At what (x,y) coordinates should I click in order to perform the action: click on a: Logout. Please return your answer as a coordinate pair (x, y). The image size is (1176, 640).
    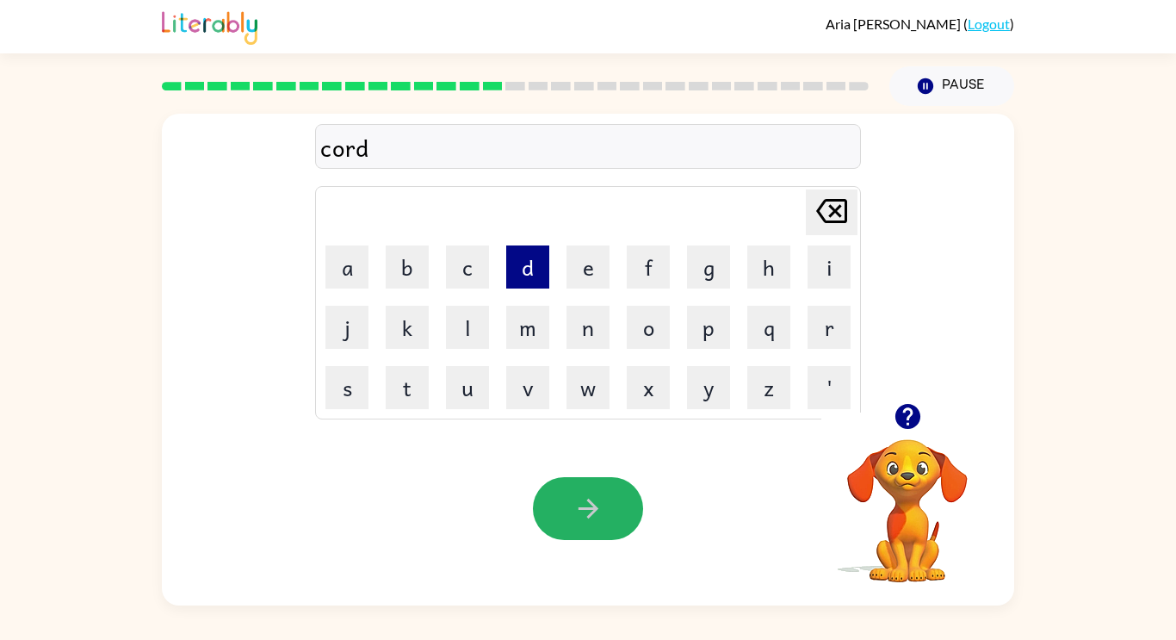
    Looking at the image, I should click on (989, 23).